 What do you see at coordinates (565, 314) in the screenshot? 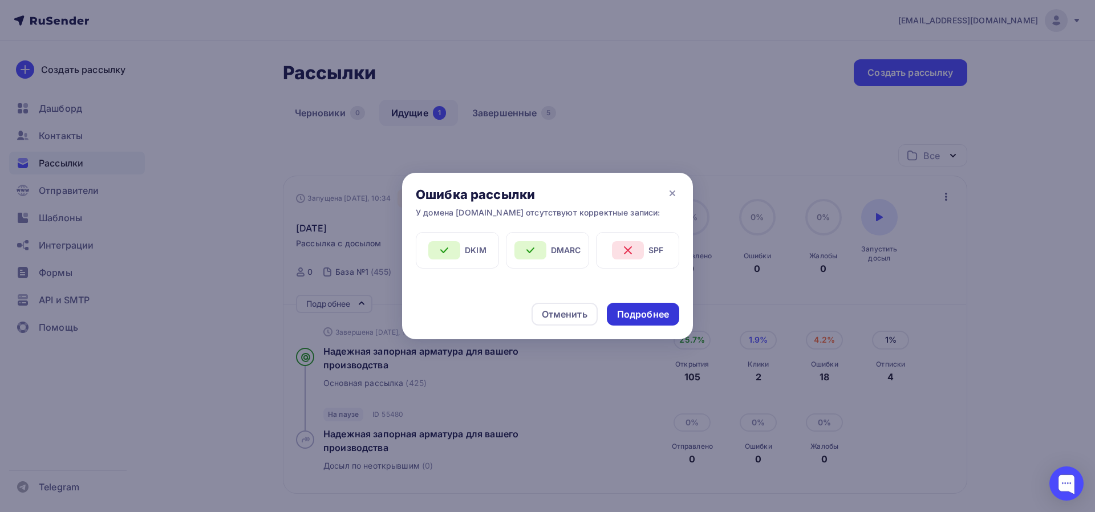
I see `div: Отменить` at bounding box center [565, 314].